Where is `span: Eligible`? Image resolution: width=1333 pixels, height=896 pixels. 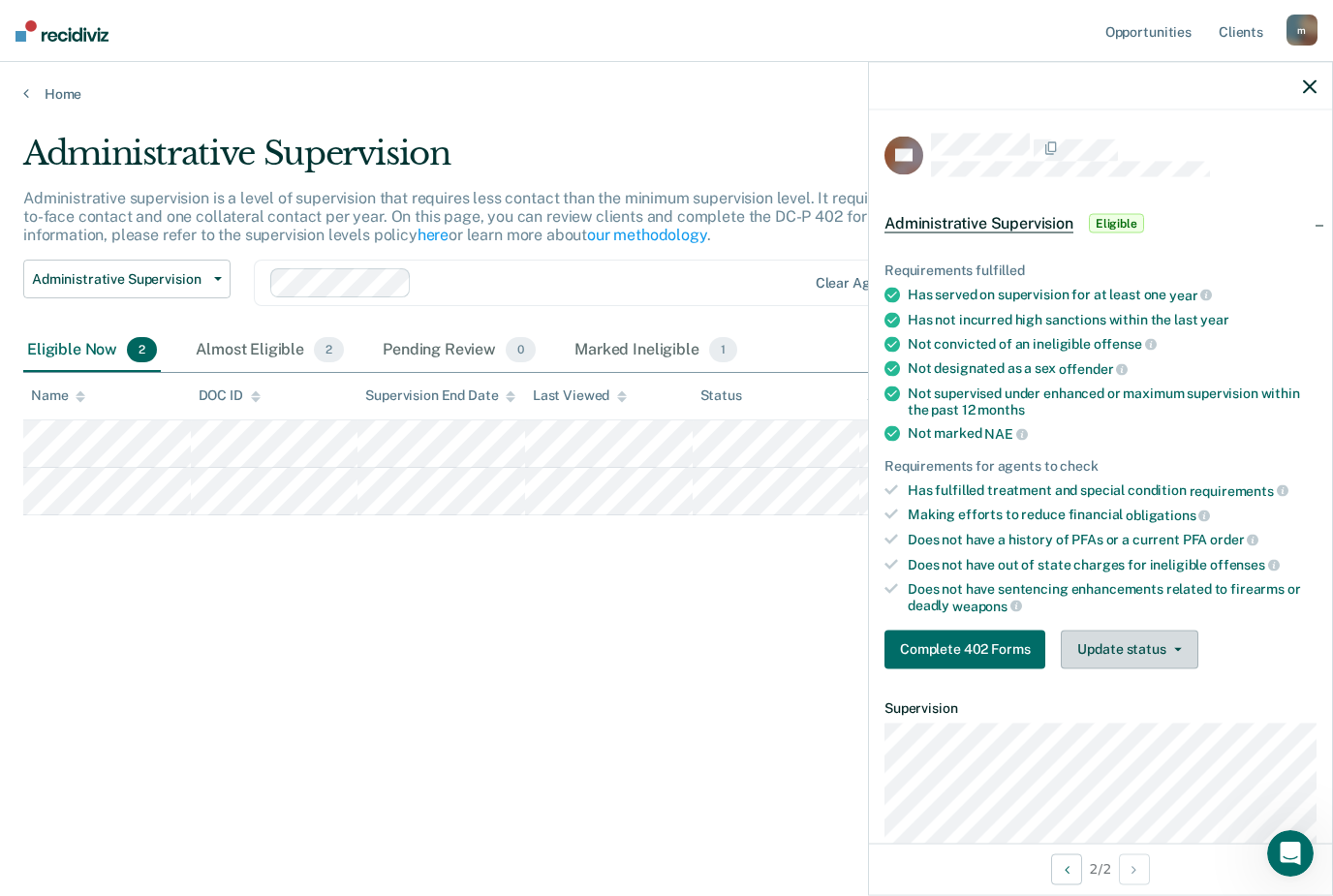 span: Eligible is located at coordinates (1116, 224).